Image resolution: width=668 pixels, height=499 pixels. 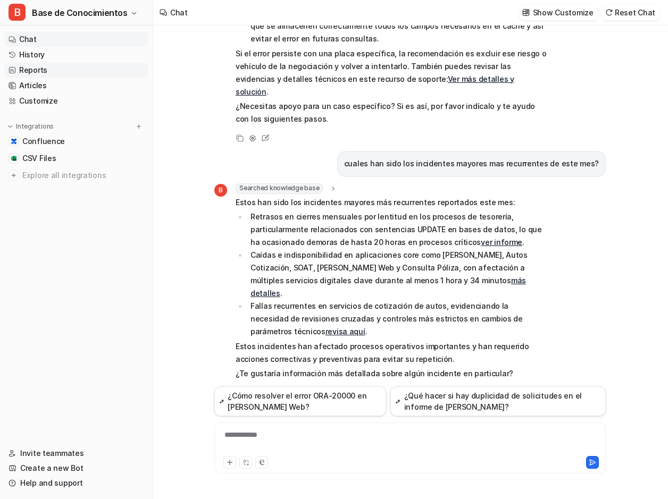 What do you see at coordinates (76, 55) in the screenshot?
I see `a: History` at bounding box center [76, 55].